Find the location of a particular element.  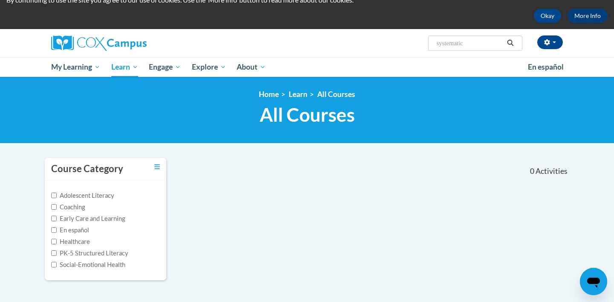

span: All Courses is located at coordinates (307, 114).